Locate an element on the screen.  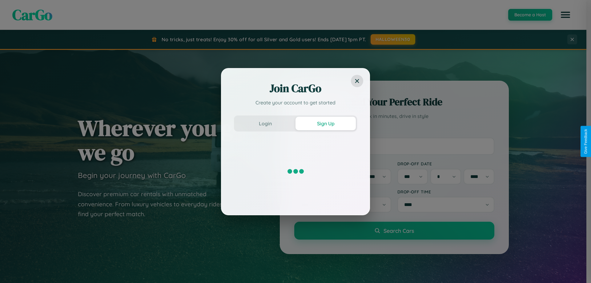
p: Create your account to get started is located at coordinates (296, 103).